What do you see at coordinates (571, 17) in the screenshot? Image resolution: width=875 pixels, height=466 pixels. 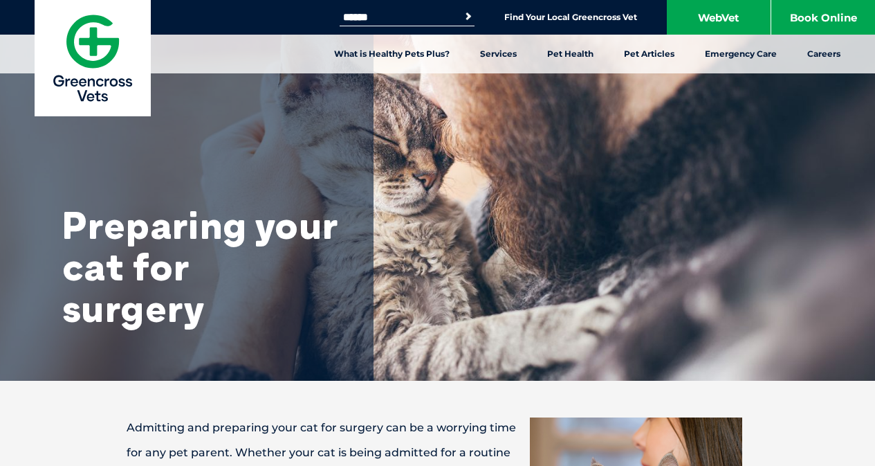 I see `a: Find Your Local Greencross Vet` at bounding box center [571, 17].